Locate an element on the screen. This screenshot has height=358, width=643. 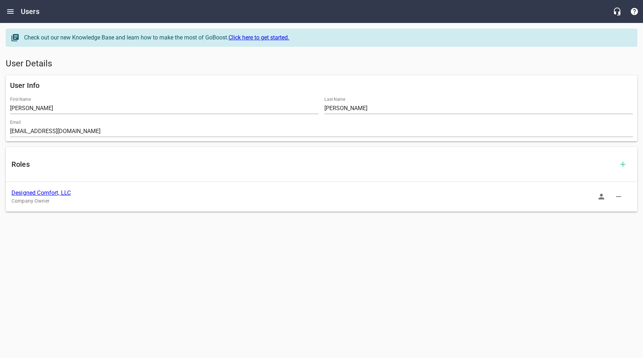
div: Check out our new Knowledge Base and learn how to make the most of GoBoost. is located at coordinates (327, 38).